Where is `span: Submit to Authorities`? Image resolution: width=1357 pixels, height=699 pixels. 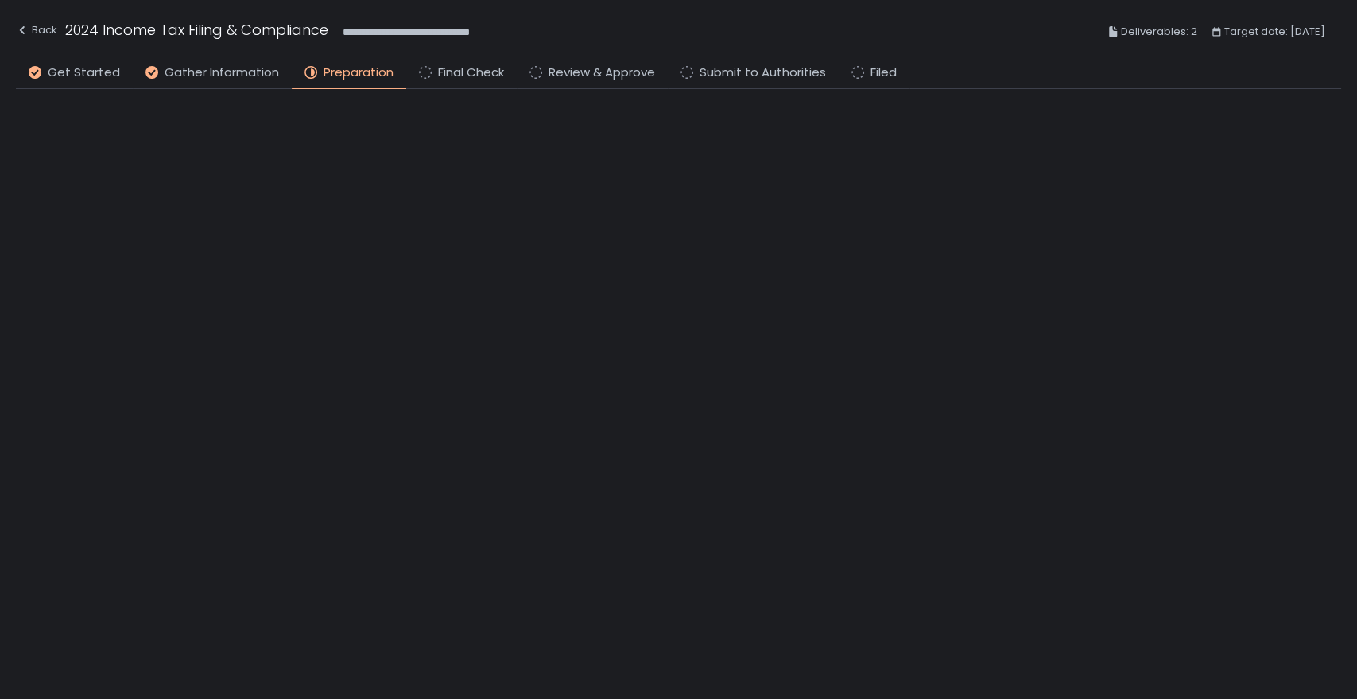 span: Submit to Authorities is located at coordinates (762, 72).